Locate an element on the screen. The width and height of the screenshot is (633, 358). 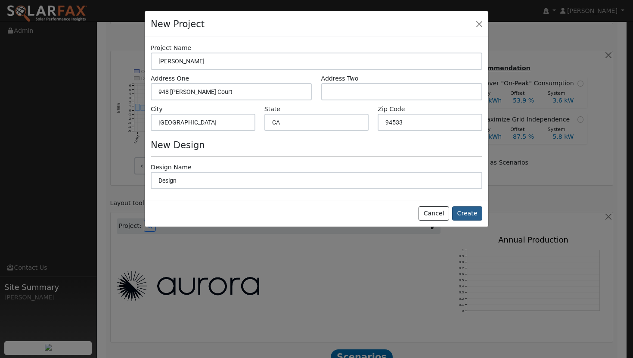
label: Address One is located at coordinates (170, 78).